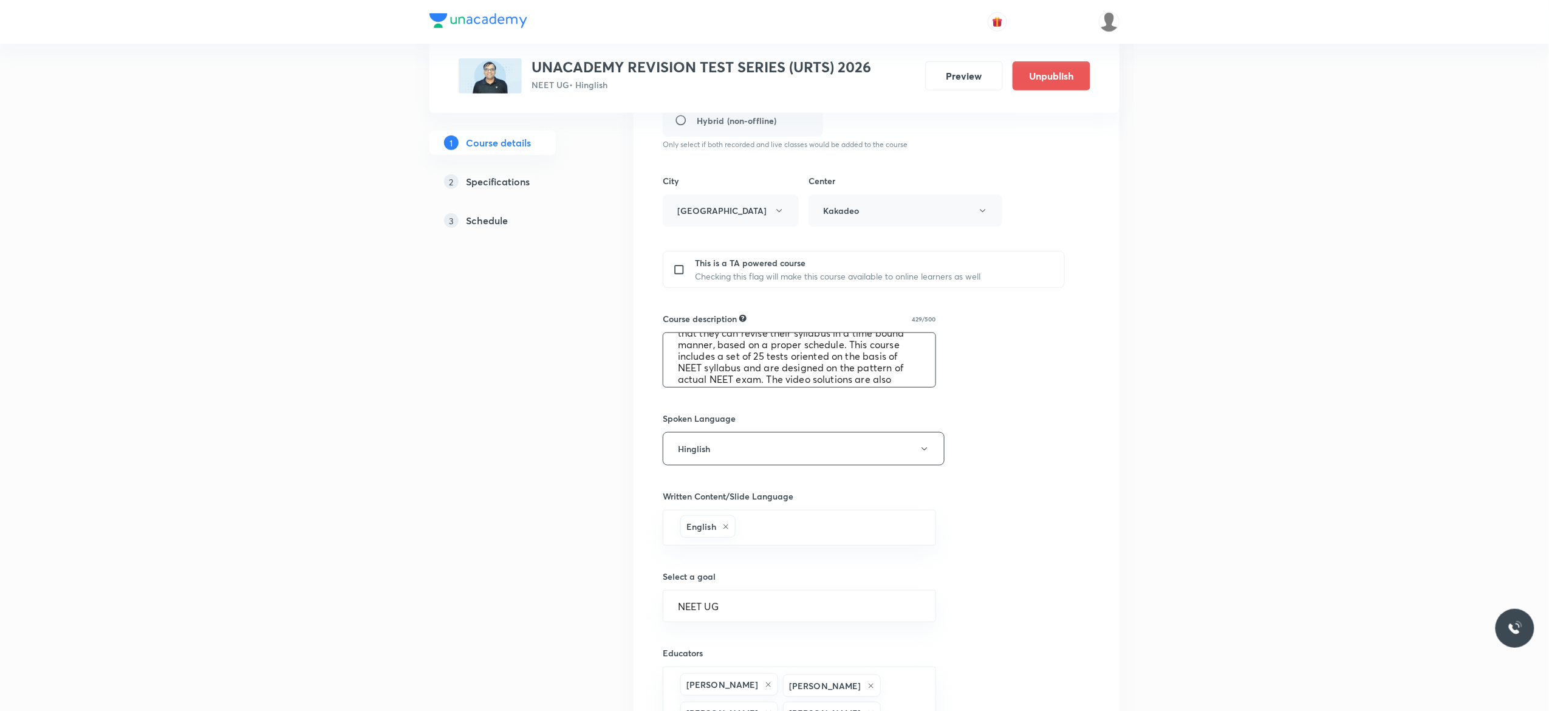 This screenshot has height=711, width=1549. Describe the element at coordinates (701, 67) in the screenshot. I see `h3: UNACADEMY REVISION TEST SERIES (URTS) 2026` at that location.